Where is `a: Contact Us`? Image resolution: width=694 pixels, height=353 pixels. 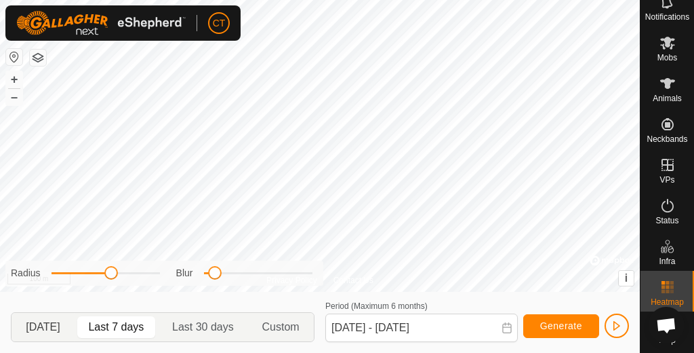 a: Contact Us is located at coordinates (353, 280).